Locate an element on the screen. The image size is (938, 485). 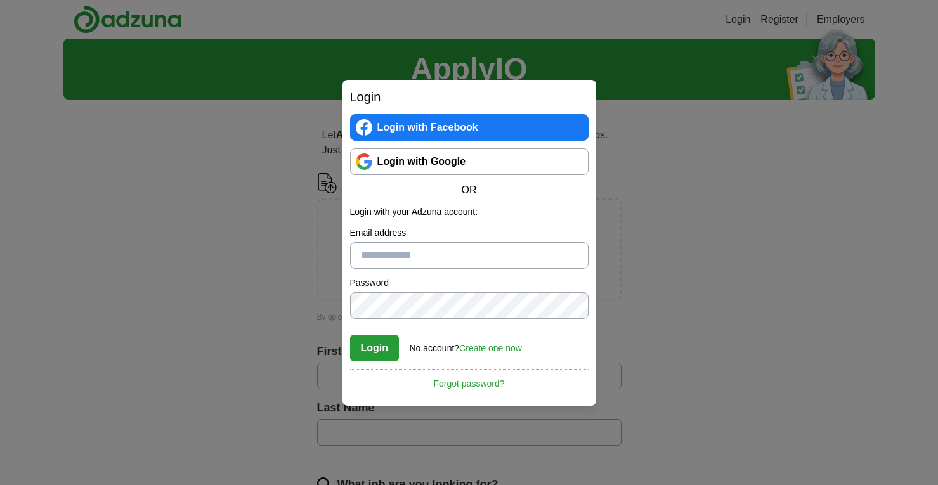
h2: Login is located at coordinates (470, 97).